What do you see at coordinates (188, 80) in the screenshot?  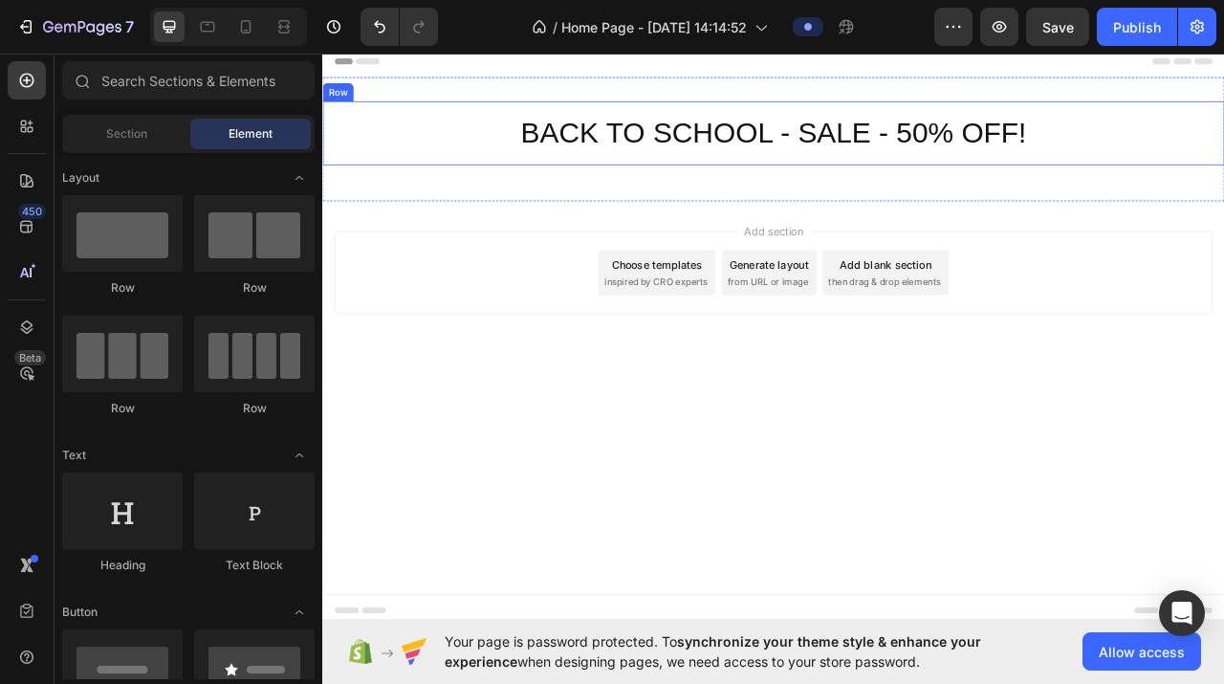 I see `input: Search Sections & Elements` at bounding box center [188, 80].